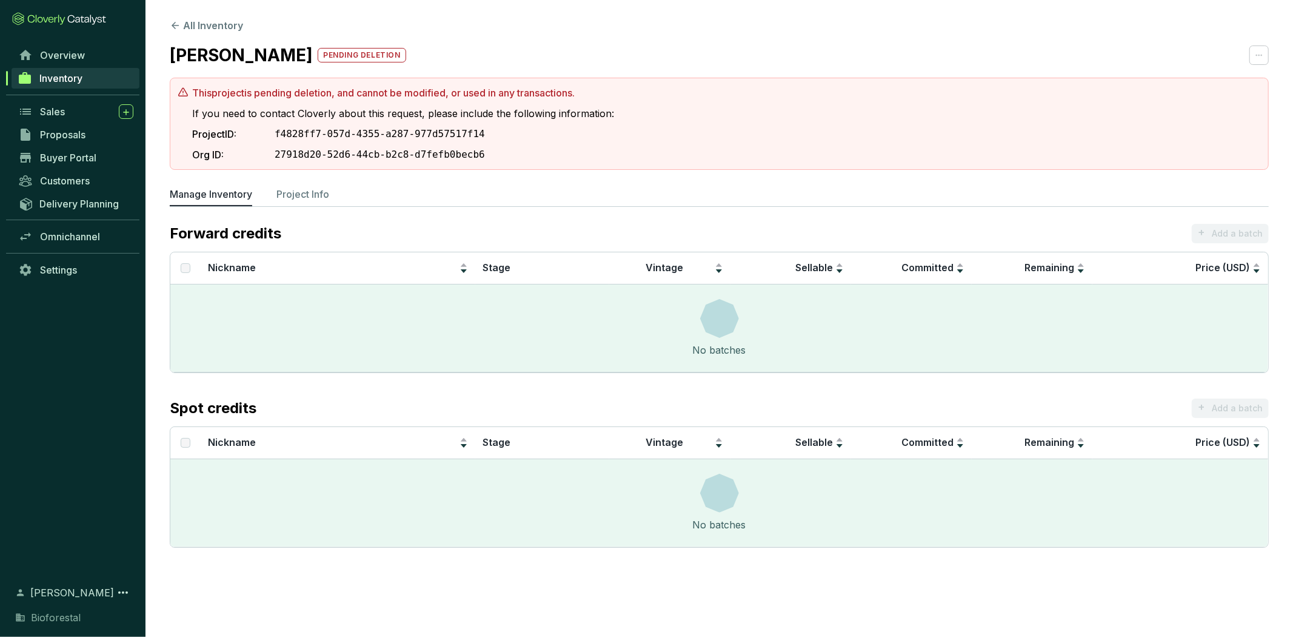 The height and width of the screenshot is (637, 1293). Describe the element at coordinates (56, 617) in the screenshot. I see `span: Bioforestal` at that location.